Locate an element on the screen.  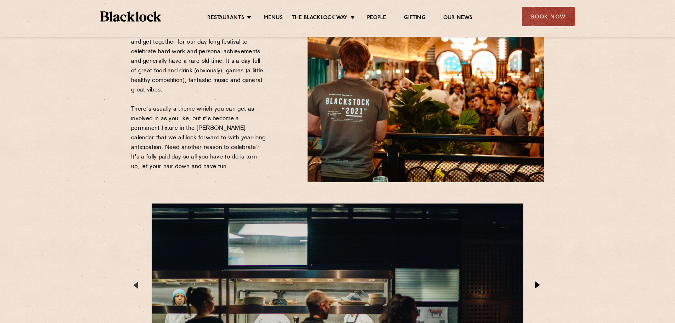
a: Menus is located at coordinates (273, 18).